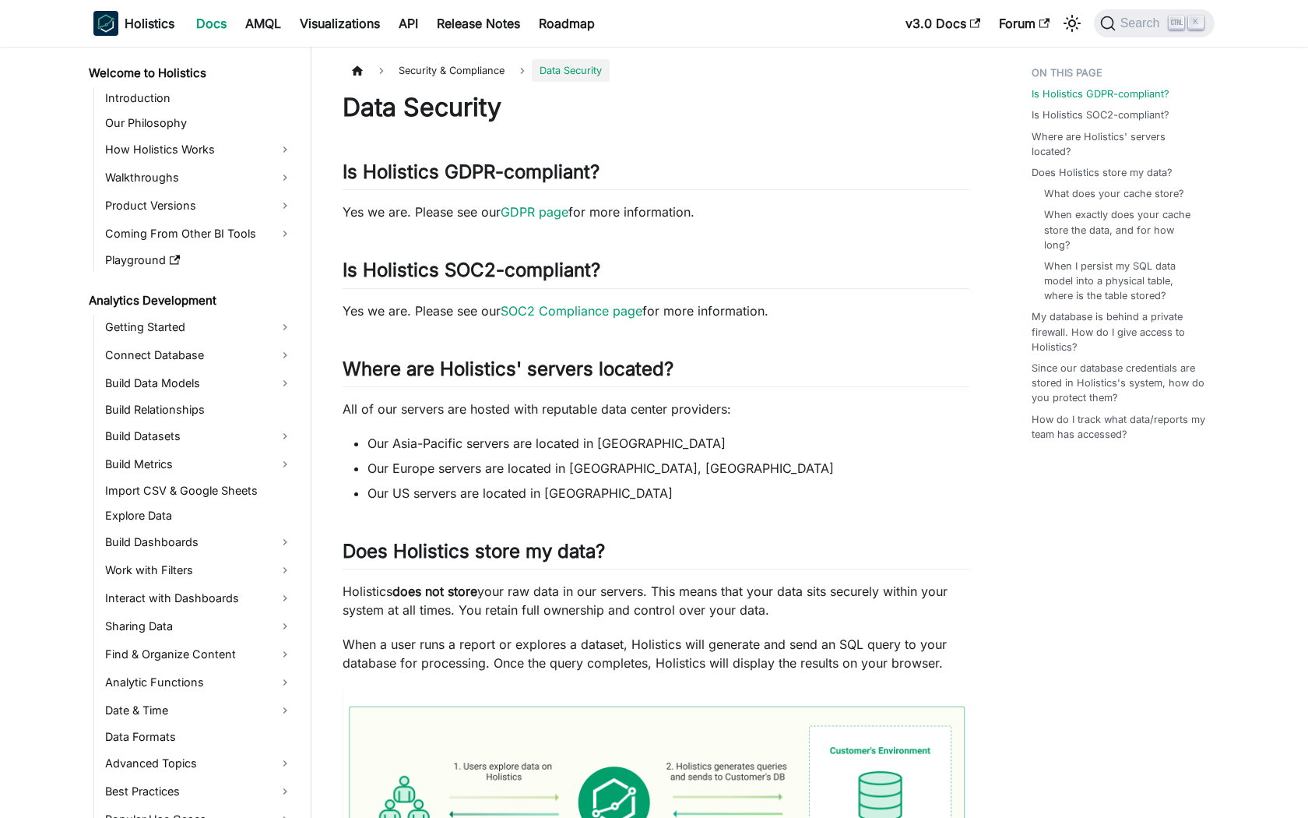 Image resolution: width=1308 pixels, height=818 pixels. Describe the element at coordinates (199, 98) in the screenshot. I see `a: Introduction` at that location.